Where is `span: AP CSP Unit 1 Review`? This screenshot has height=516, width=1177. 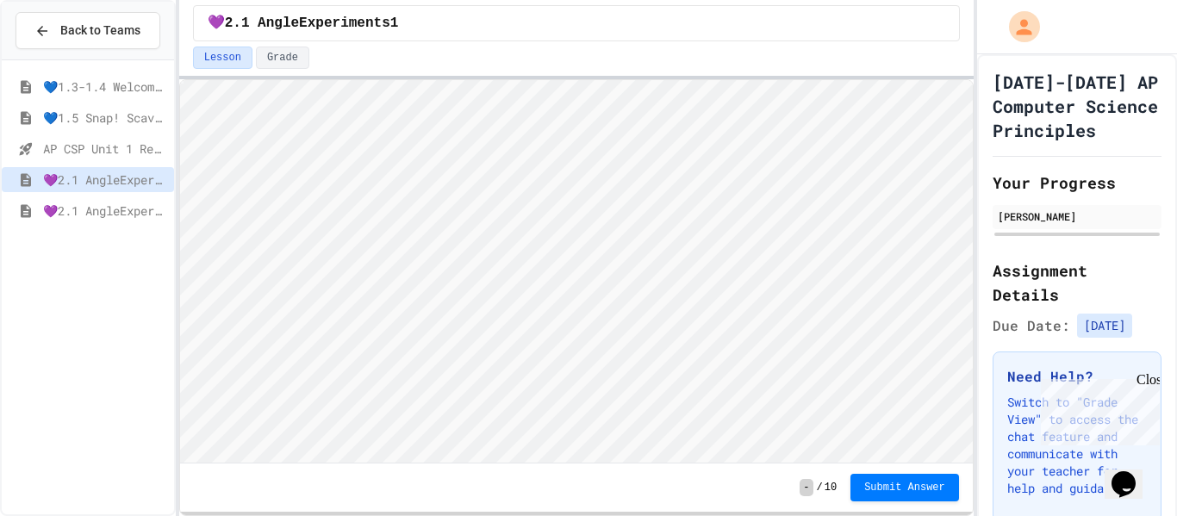 span: AP CSP Unit 1 Review is located at coordinates (105, 148).